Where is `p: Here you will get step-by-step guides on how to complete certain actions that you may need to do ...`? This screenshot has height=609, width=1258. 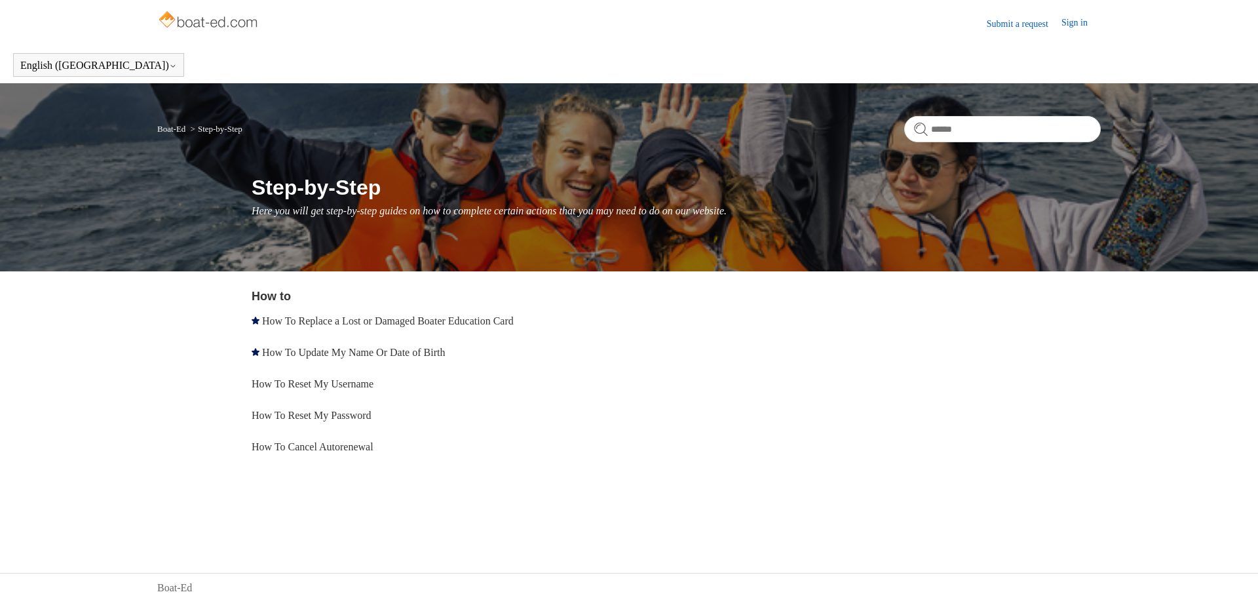
p: Here you will get step-by-step guides on how to complete certain actions that you may need to do ... is located at coordinates (676, 211).